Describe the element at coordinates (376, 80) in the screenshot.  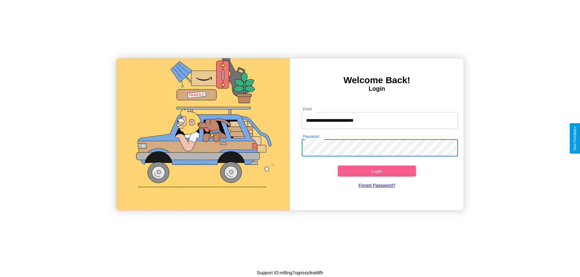
I see `h3: Welcome Back!` at that location.